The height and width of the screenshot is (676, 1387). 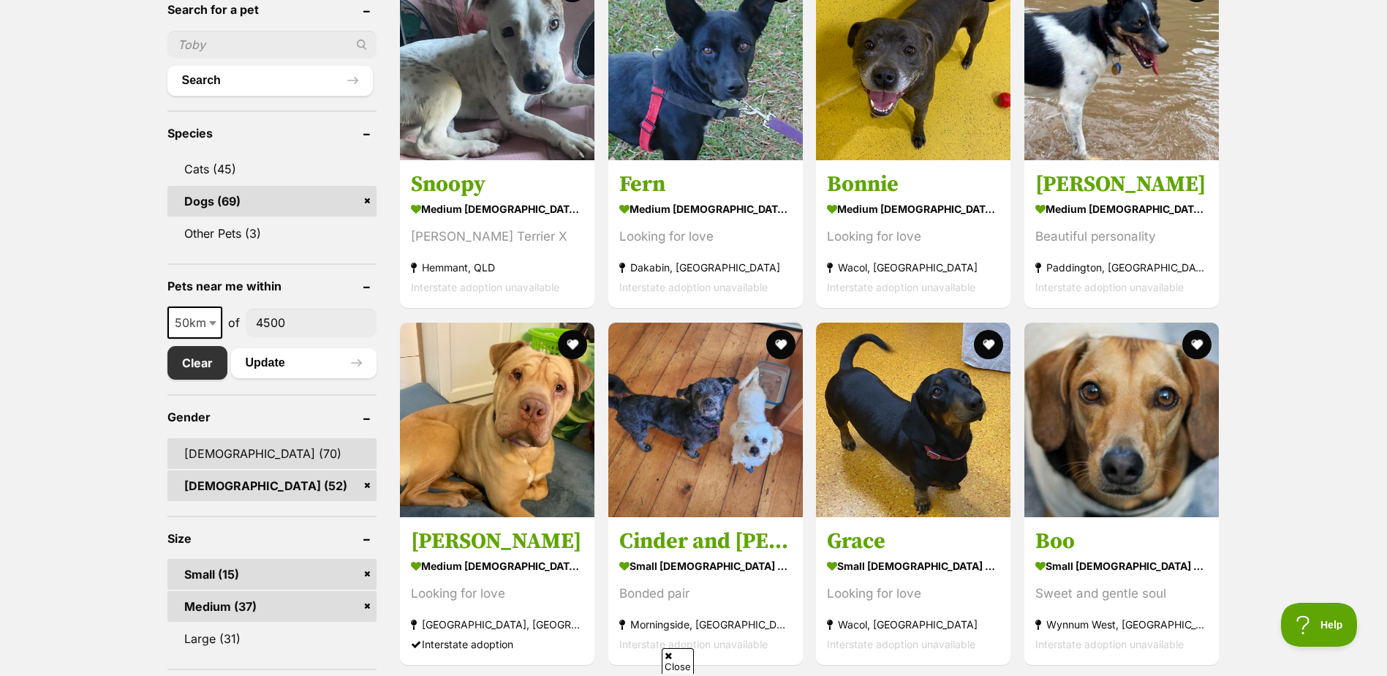 I want to click on strong: Hemmant, QLD, so click(x=497, y=268).